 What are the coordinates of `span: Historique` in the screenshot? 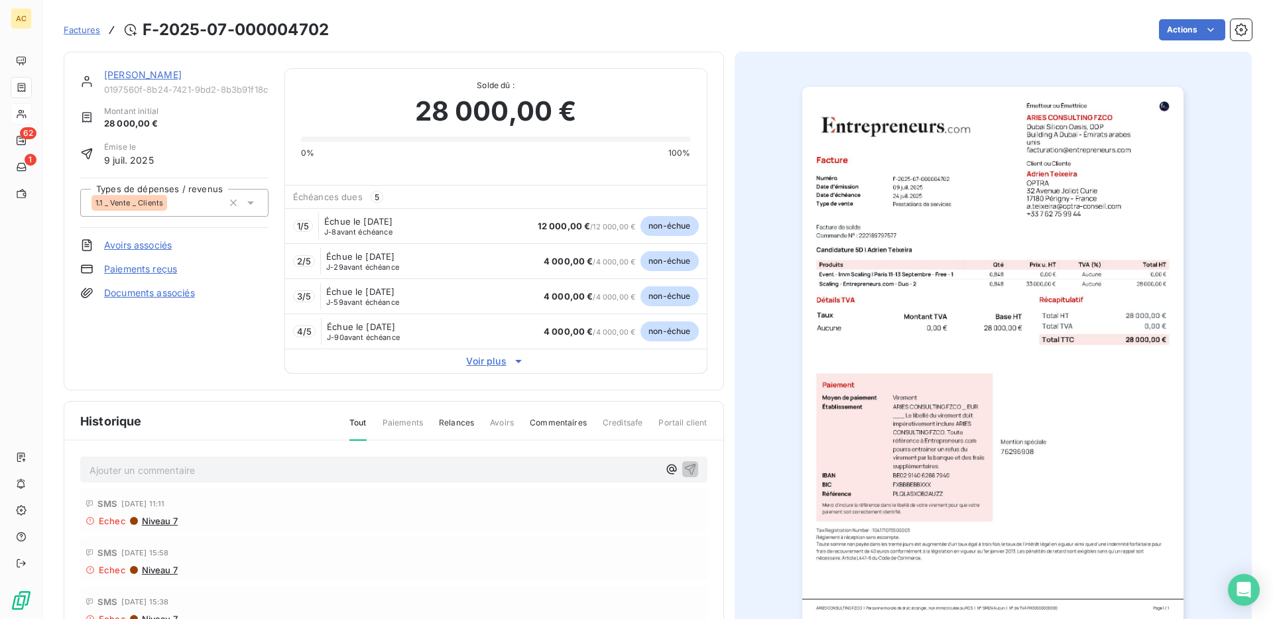 It's located at (111, 421).